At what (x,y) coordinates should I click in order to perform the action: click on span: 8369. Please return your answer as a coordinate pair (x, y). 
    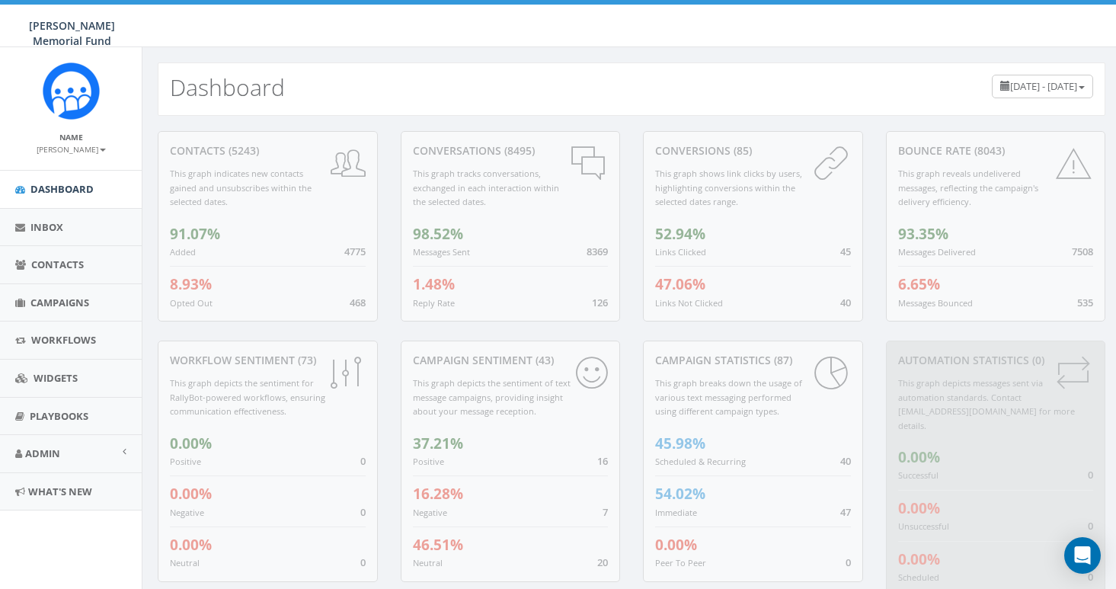
    Looking at the image, I should click on (597, 251).